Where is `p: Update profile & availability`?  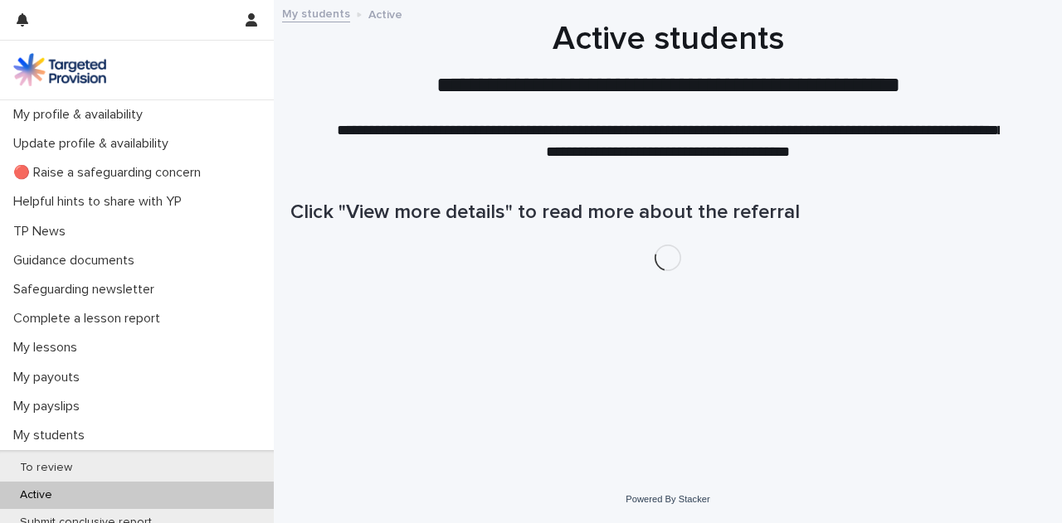 p: Update profile & availability is located at coordinates (94, 143).